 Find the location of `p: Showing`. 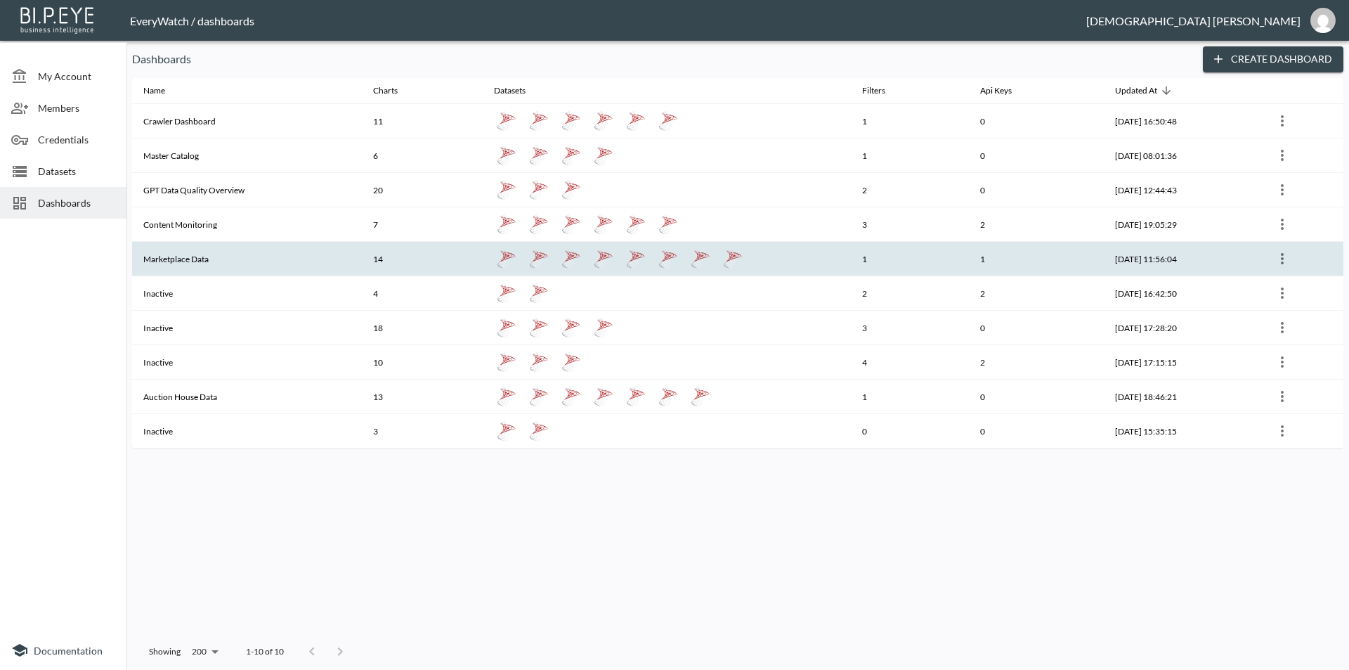

p: Showing is located at coordinates (164, 651).